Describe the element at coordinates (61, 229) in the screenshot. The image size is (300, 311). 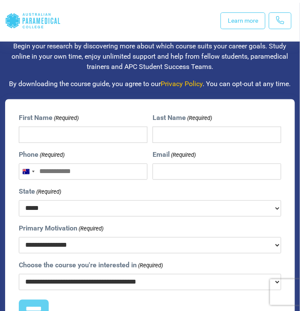
I see `label: Primary Motivation` at that location.